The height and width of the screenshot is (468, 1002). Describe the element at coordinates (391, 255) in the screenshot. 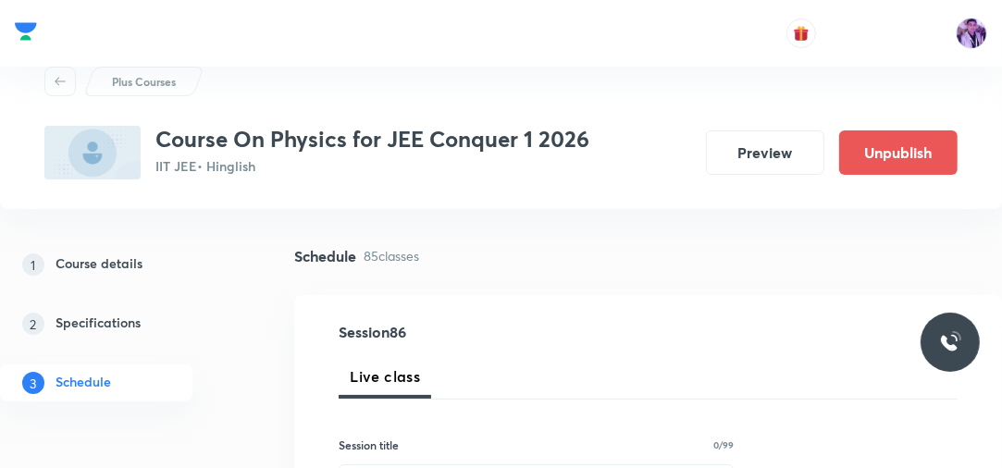

I see `p: 85 classes` at that location.